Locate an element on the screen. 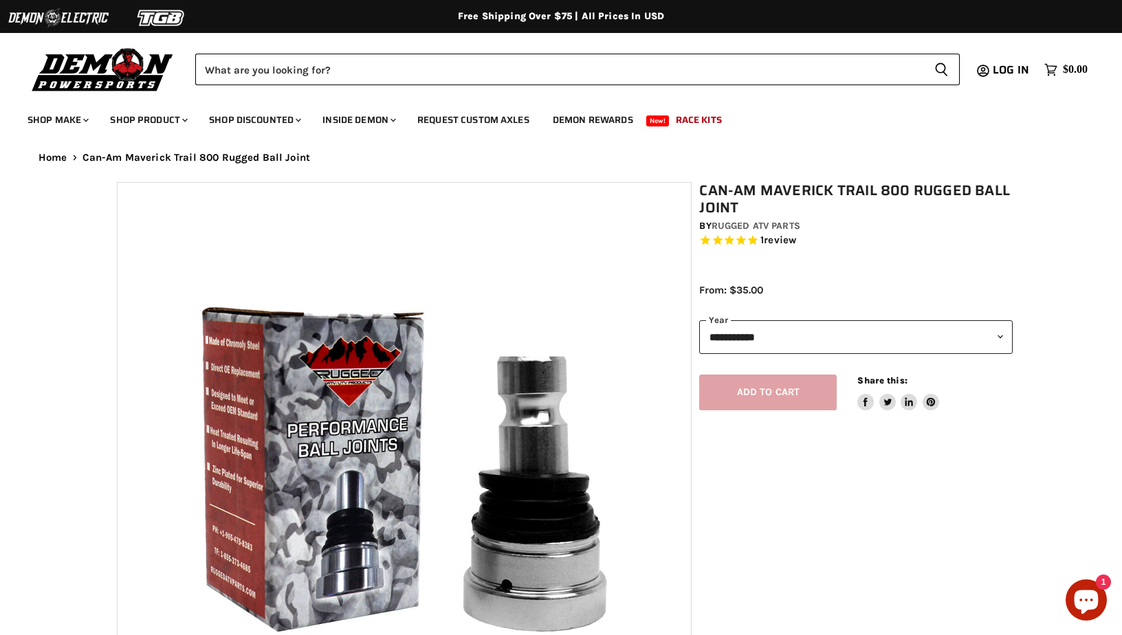  div: by is located at coordinates (856, 226).